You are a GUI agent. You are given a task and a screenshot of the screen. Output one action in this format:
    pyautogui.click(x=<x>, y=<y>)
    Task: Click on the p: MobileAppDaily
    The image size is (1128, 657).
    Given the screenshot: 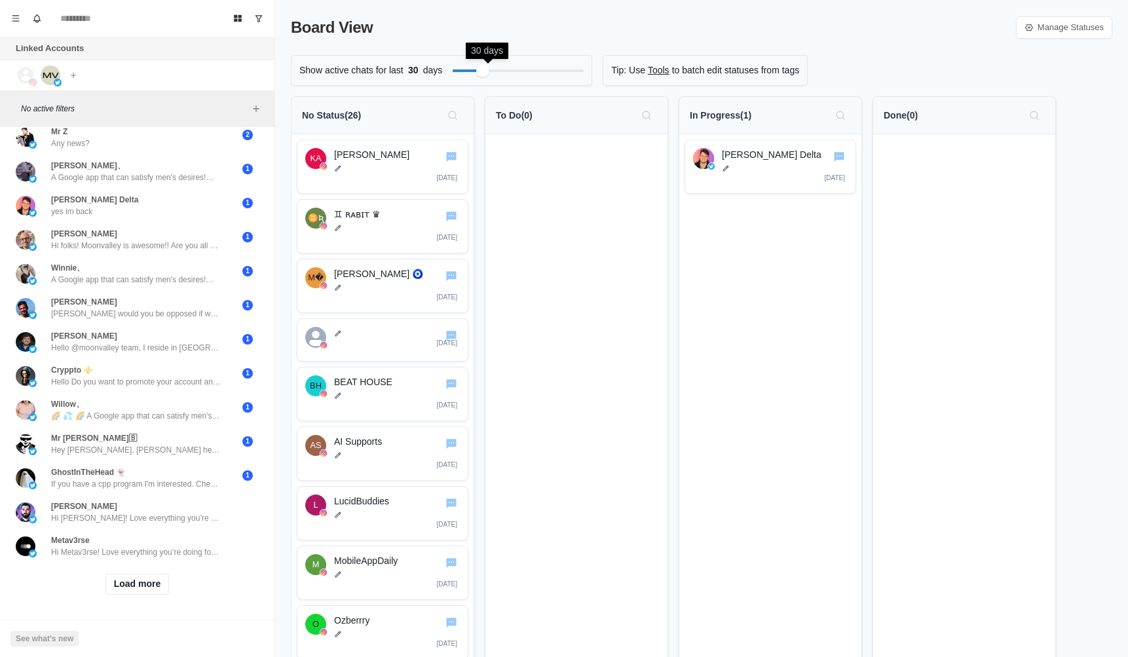 What is the action you would take?
    pyautogui.click(x=397, y=561)
    